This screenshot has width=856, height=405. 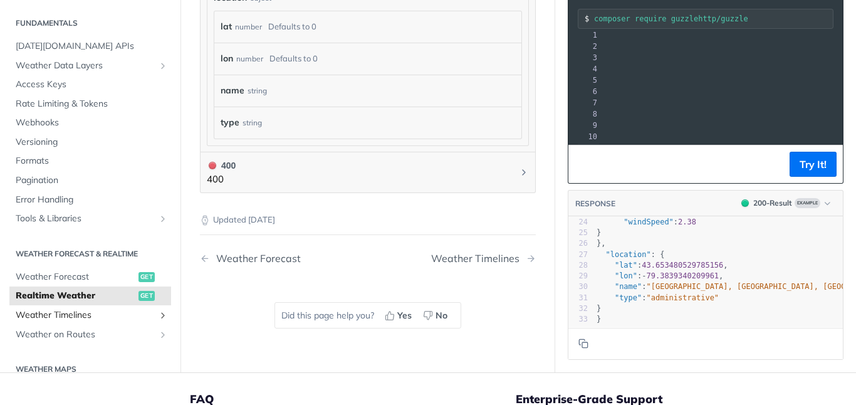 What do you see at coordinates (595, 204) in the screenshot?
I see `button: RESPONSE` at bounding box center [595, 204].